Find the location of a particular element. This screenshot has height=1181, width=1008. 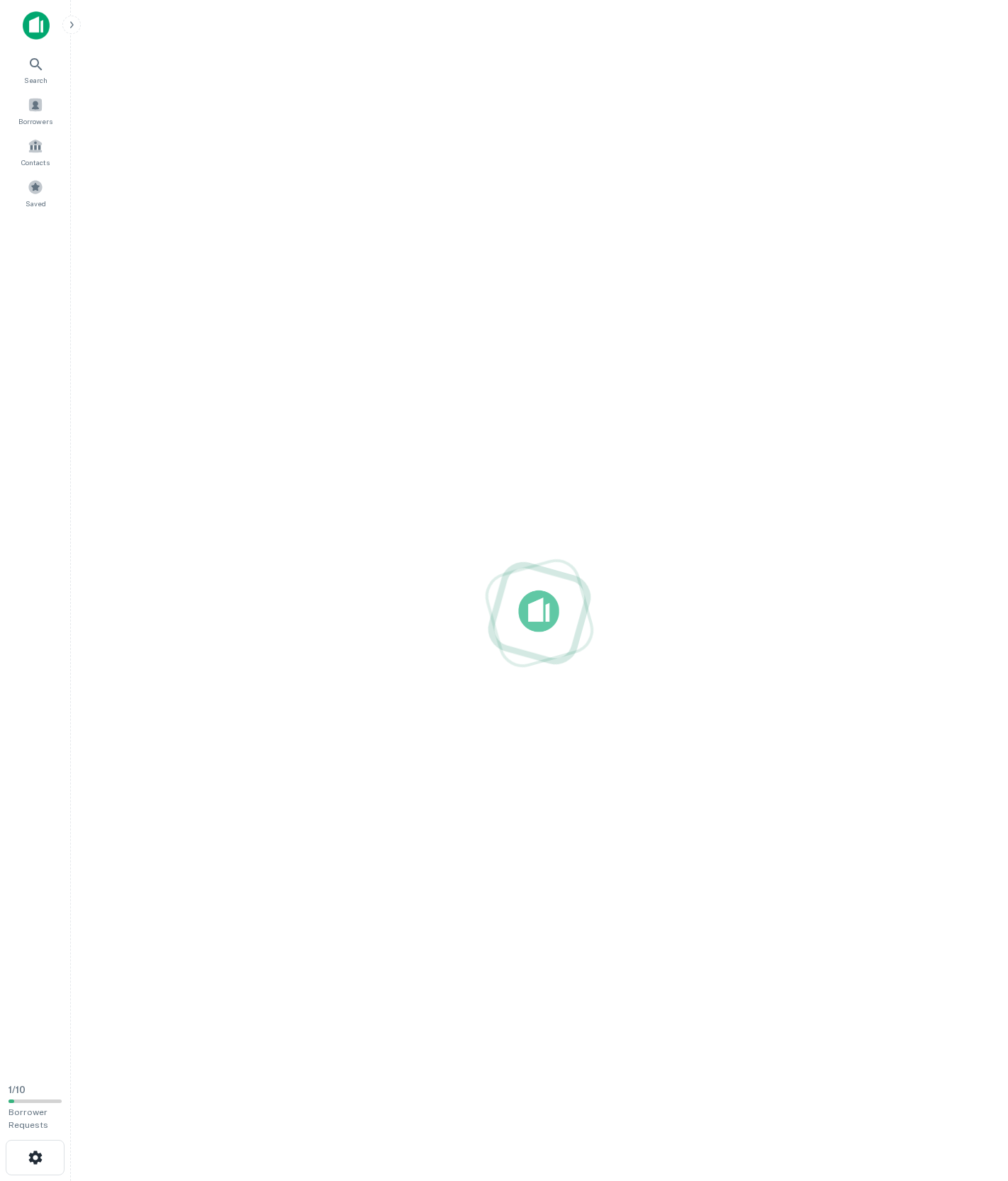

a: Borrowers is located at coordinates (35, 111).